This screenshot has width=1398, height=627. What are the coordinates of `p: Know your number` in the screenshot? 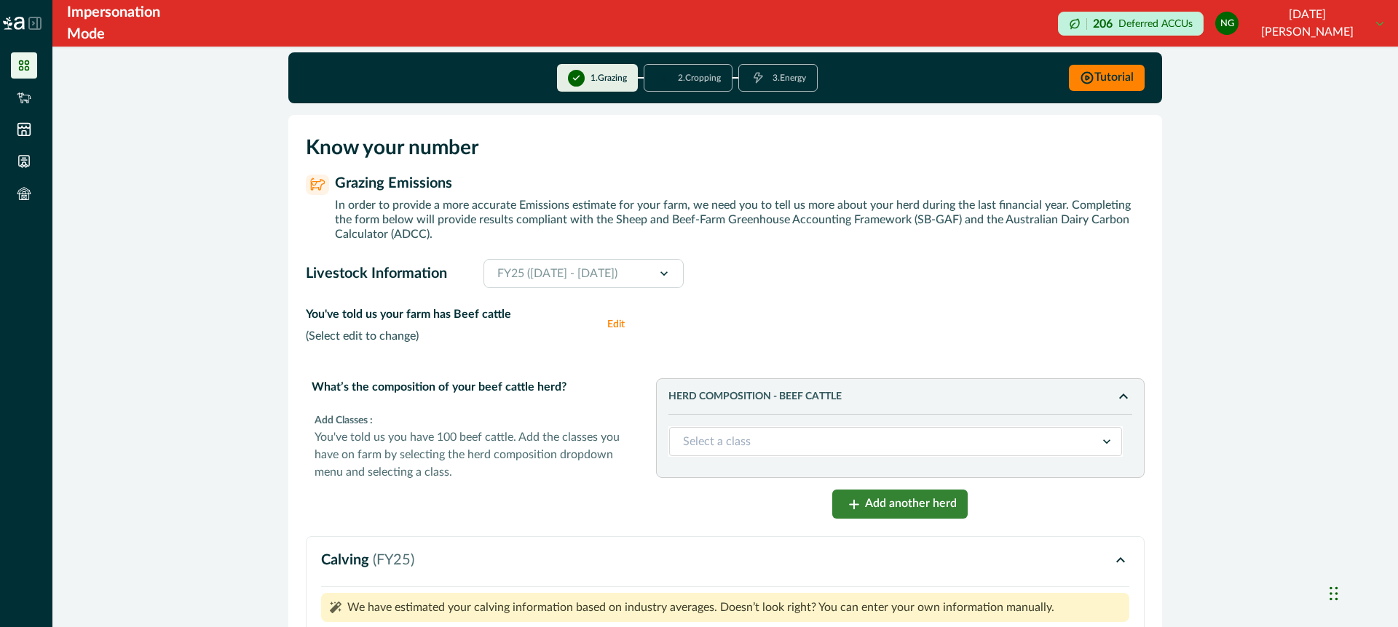 It's located at (725, 148).